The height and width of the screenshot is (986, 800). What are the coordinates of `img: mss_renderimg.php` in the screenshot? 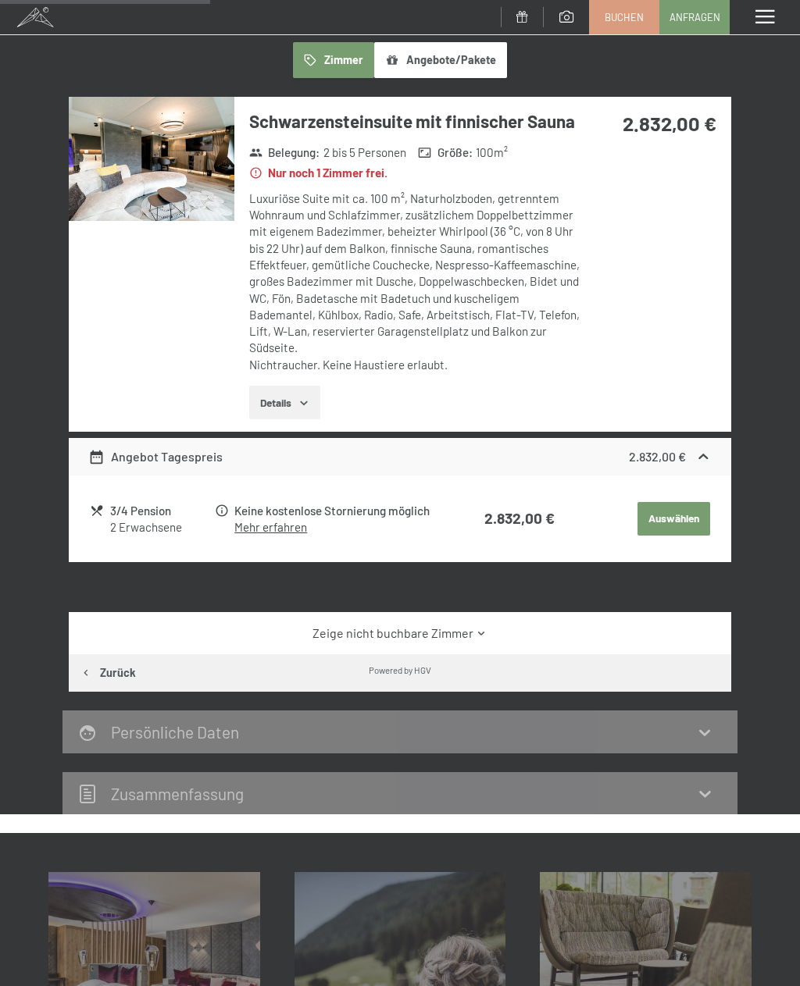 It's located at (152, 159).